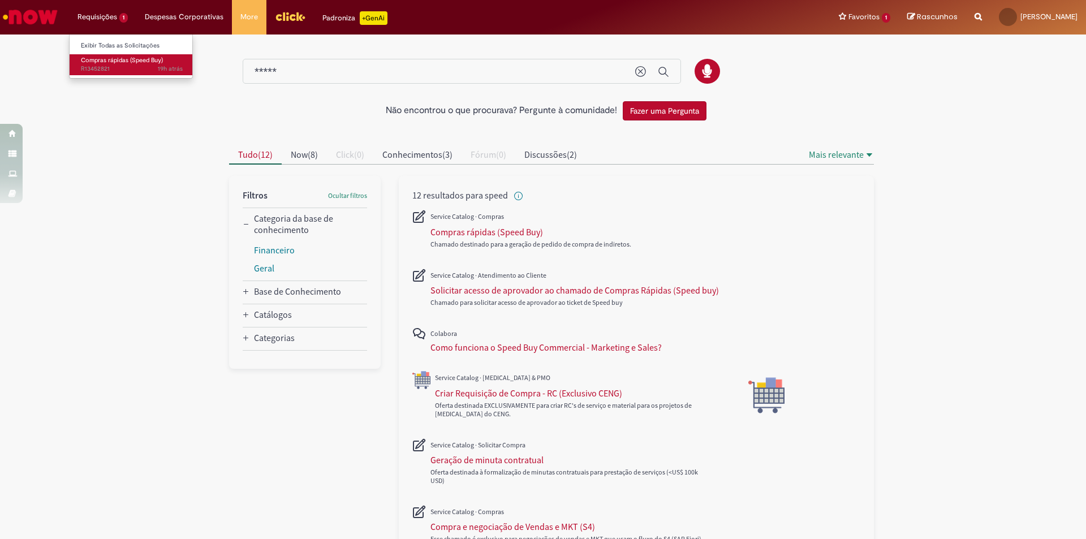  I want to click on span: Favoritos, so click(864, 17).